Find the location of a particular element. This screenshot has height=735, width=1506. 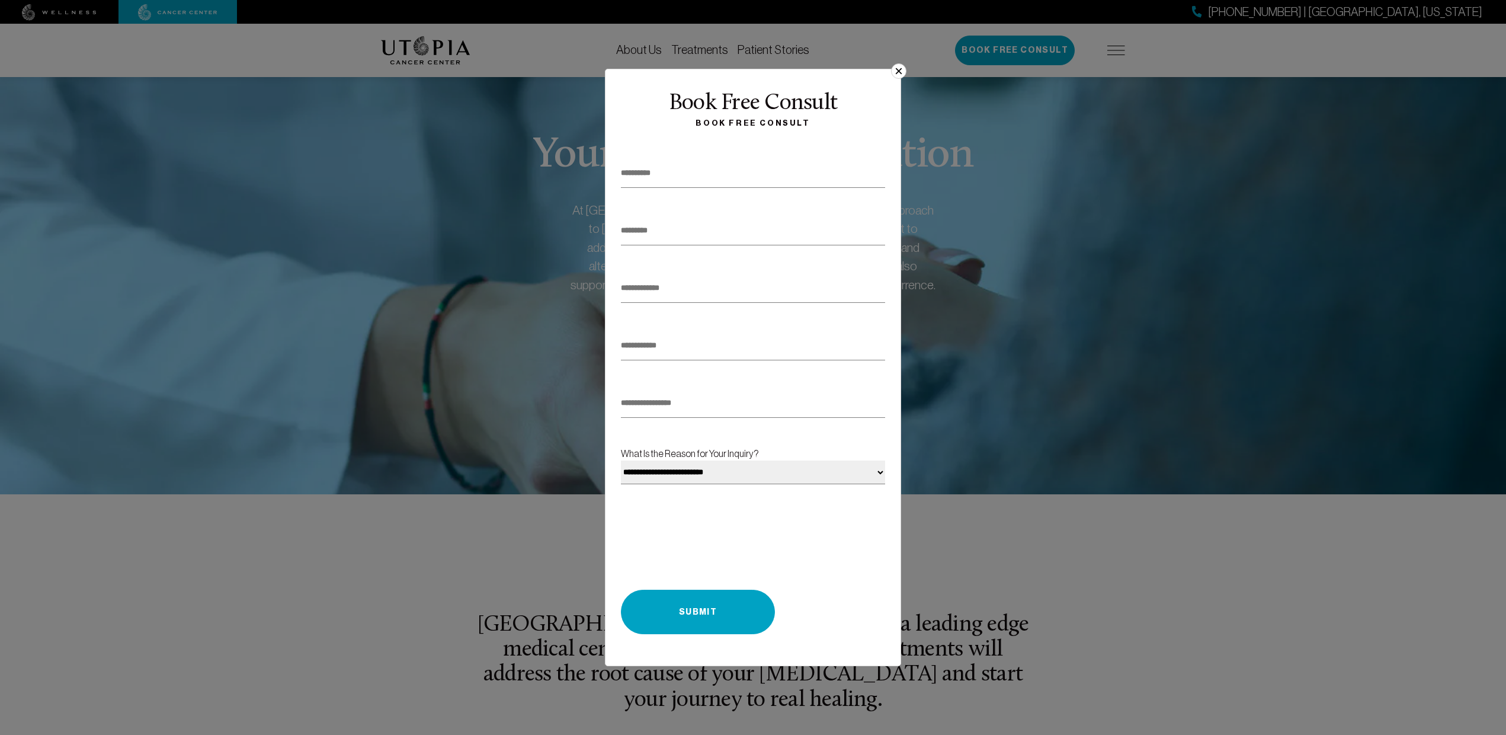

label: What Is the Reason for Your Inquiry? is located at coordinates (753, 474).